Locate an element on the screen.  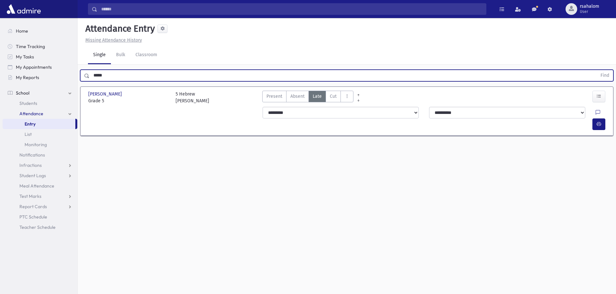
a: Infractions is located at coordinates (40, 165).